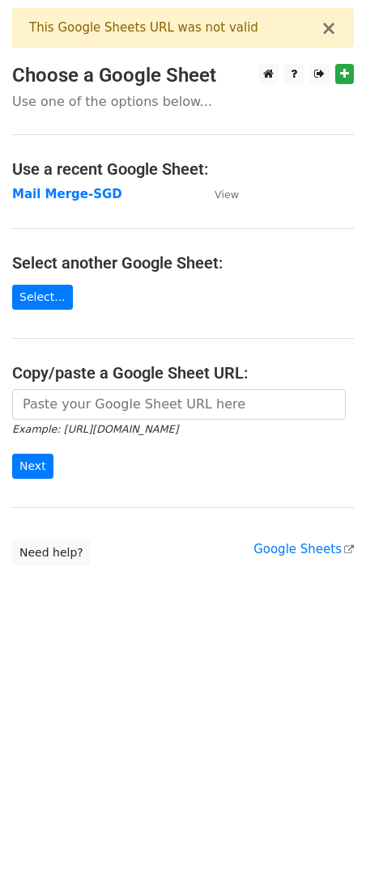 This screenshot has width=366, height=884. What do you see at coordinates (179, 404) in the screenshot?
I see `input: Paste your Google Sheet URL here` at bounding box center [179, 404].